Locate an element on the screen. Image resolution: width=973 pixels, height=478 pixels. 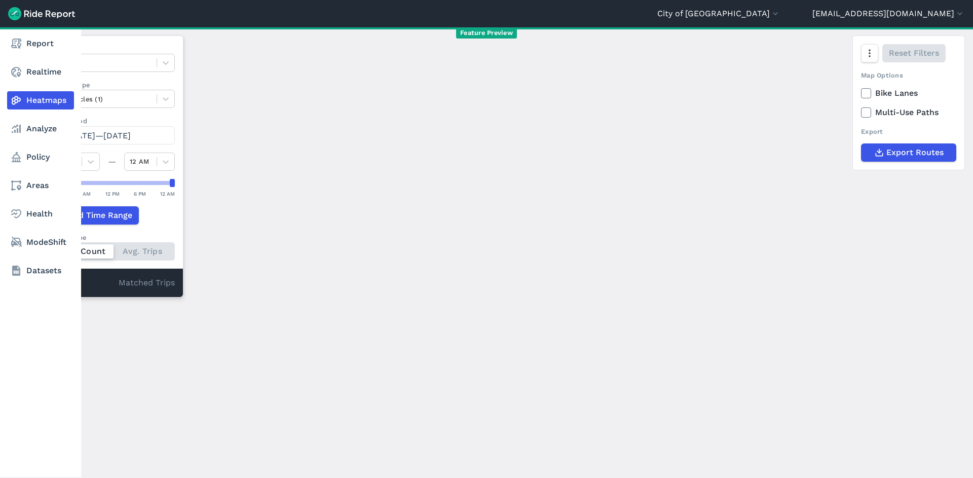
div: Map Options is located at coordinates (908, 75).